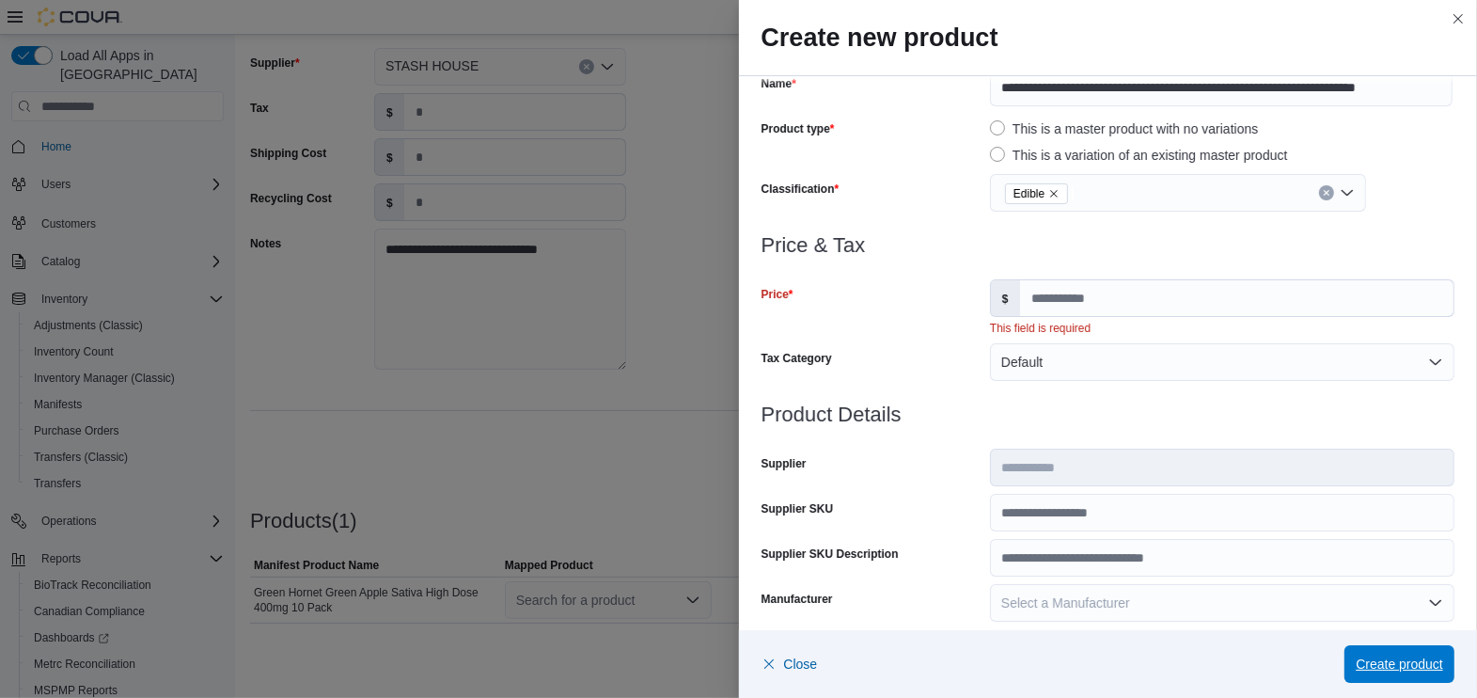 The width and height of the screenshot is (1477, 698). I want to click on h3: Product Details, so click(1109, 415).